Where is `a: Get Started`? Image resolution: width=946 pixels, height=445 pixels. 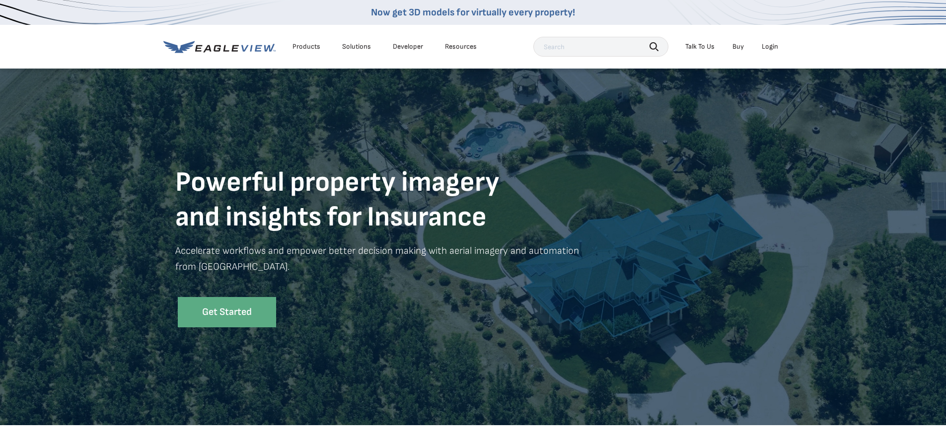 a: Get Started is located at coordinates (227, 312).